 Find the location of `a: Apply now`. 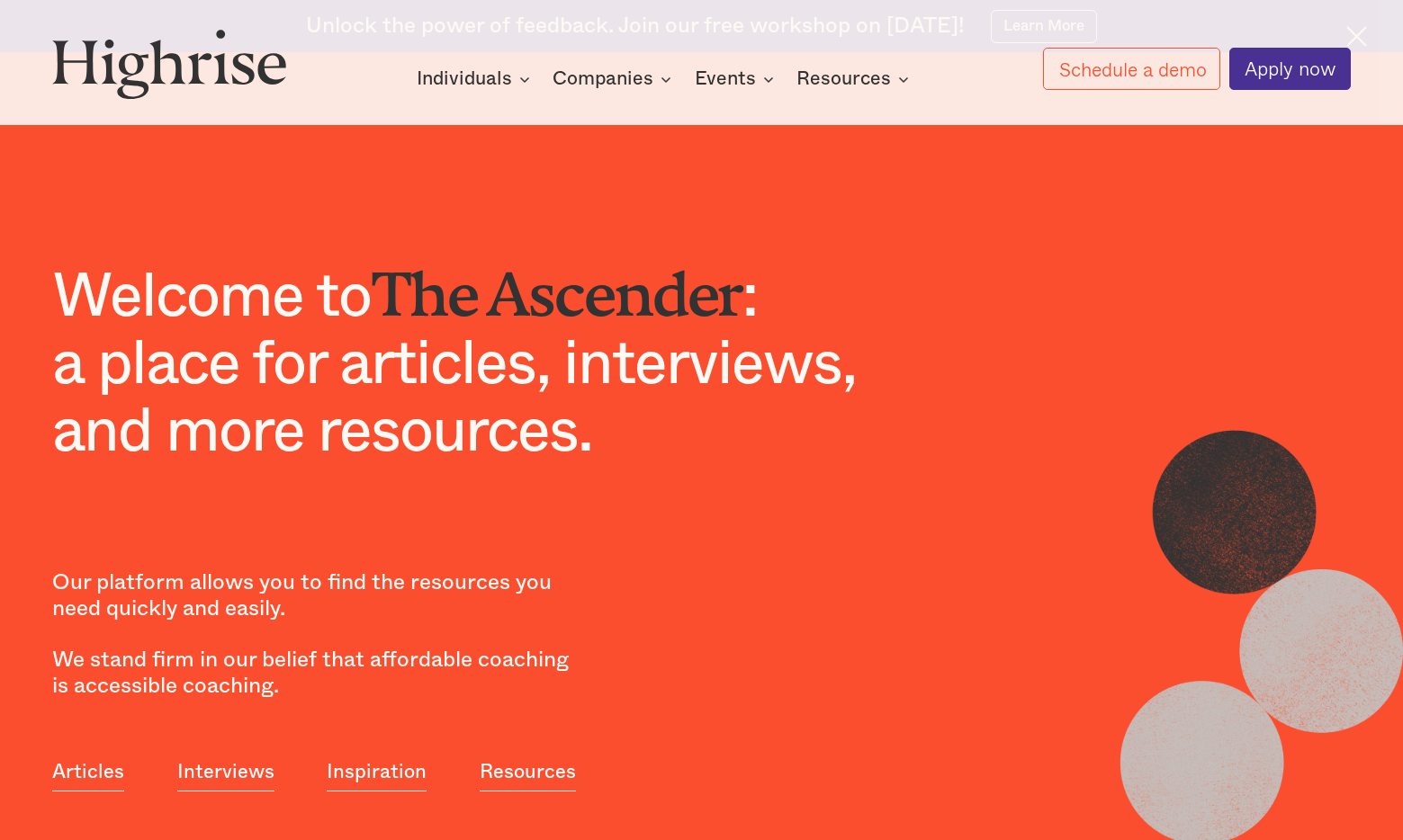

a: Apply now is located at coordinates (1289, 70).